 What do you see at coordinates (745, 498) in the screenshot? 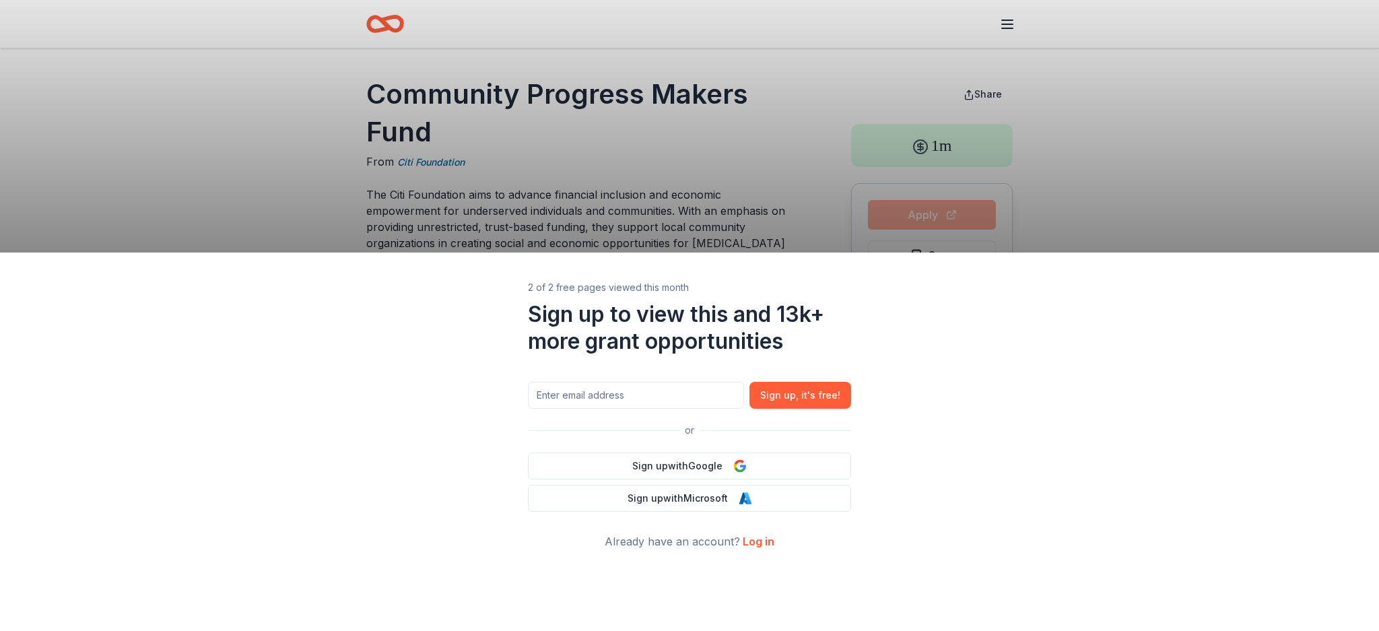
I see `img: Microsoft Logo` at bounding box center [745, 498].